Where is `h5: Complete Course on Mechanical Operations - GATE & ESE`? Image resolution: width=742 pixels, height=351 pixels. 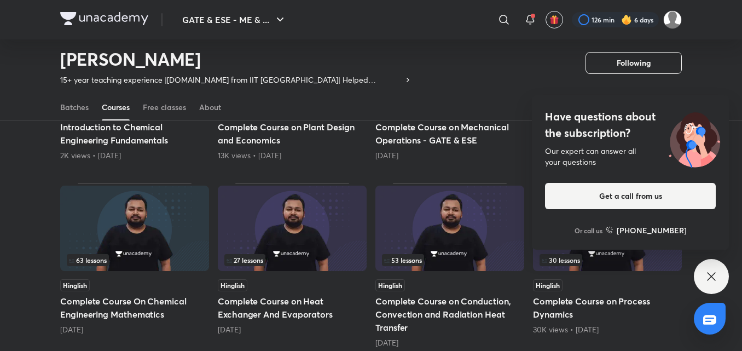 h5: Complete Course on Mechanical Operations - GATE & ESE is located at coordinates (450, 134).